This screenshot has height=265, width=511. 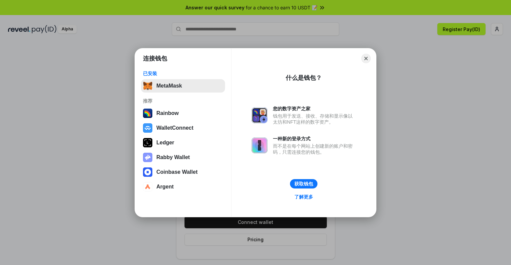 I want to click on button: Rabby Wallet, so click(x=183, y=158).